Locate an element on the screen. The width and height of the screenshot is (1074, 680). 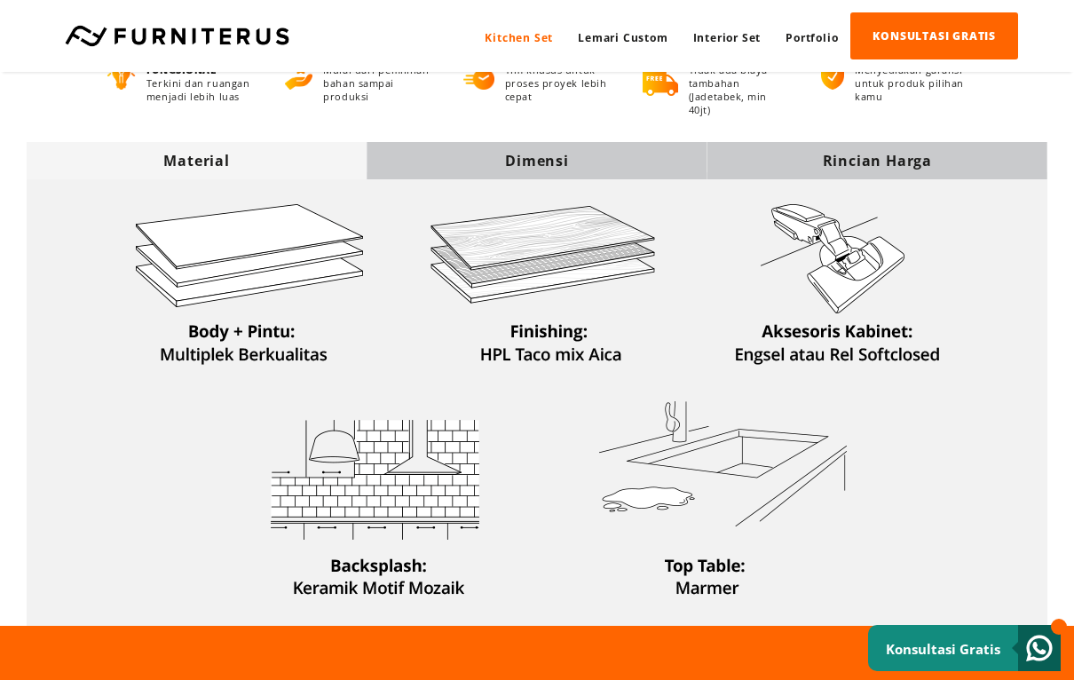
a: Lemari Custom is located at coordinates (622, 37).